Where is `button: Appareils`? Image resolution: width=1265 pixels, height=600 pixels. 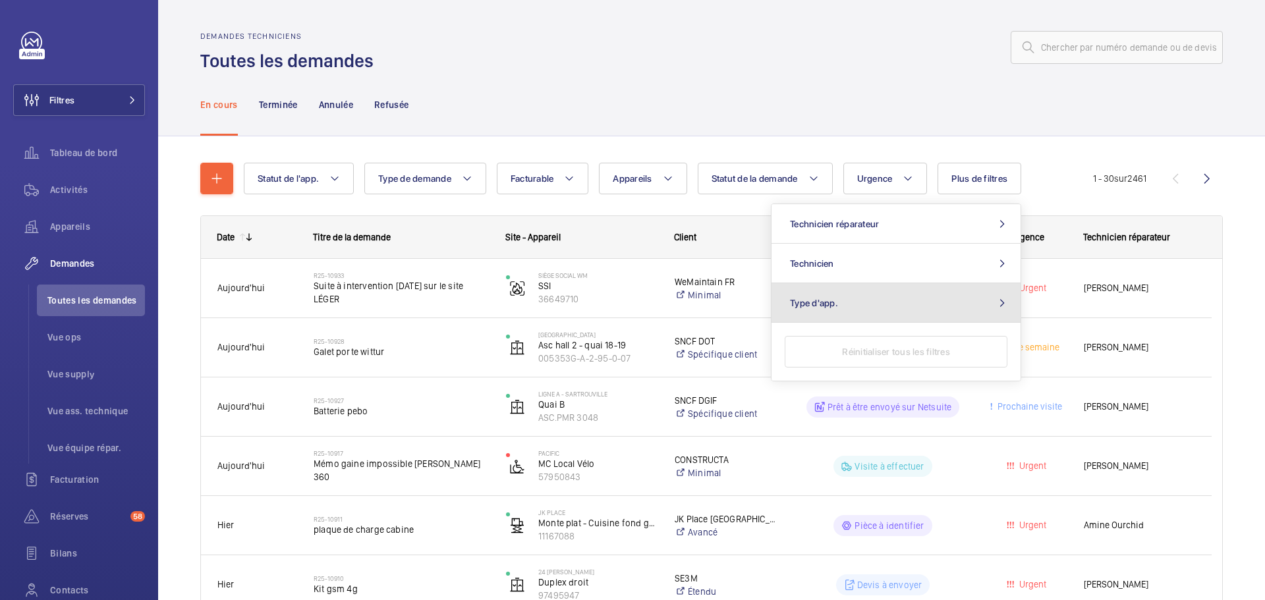
button: Appareils is located at coordinates (642, 179).